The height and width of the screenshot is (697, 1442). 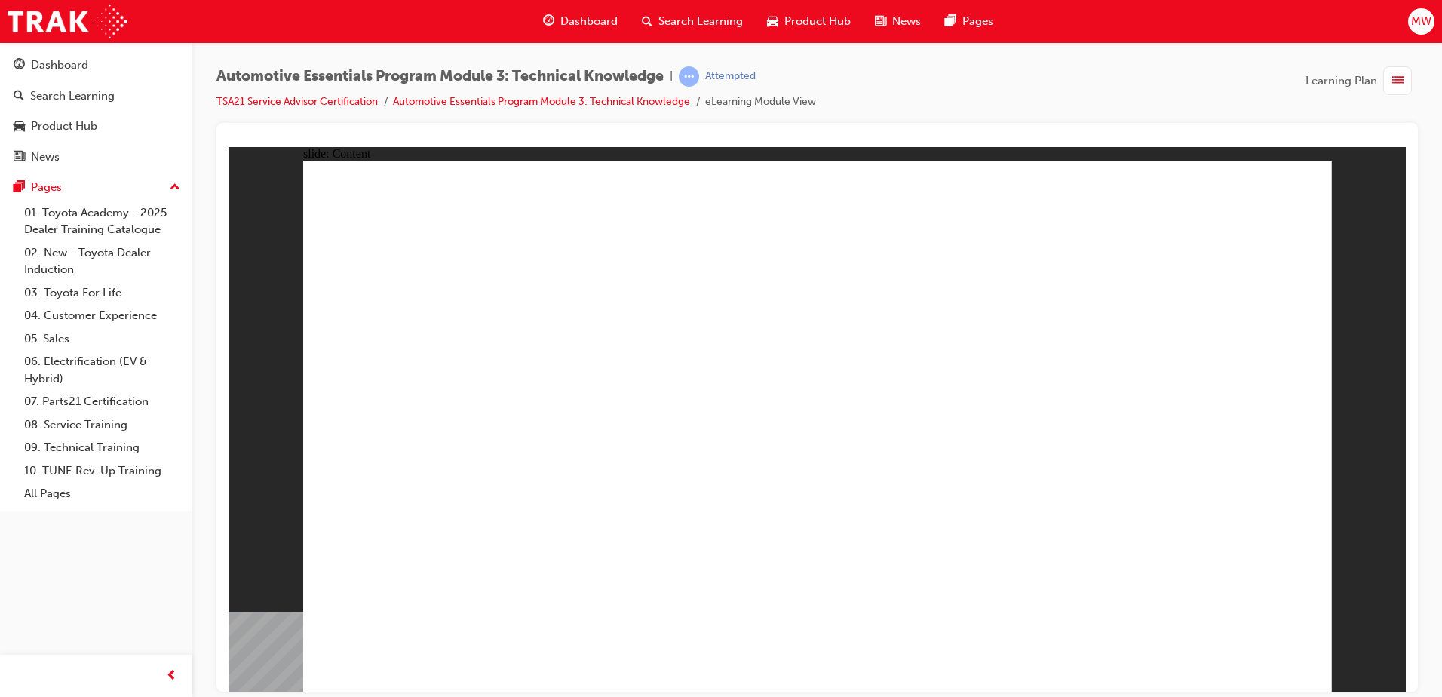 I want to click on a: Search Learning, so click(x=96, y=96).